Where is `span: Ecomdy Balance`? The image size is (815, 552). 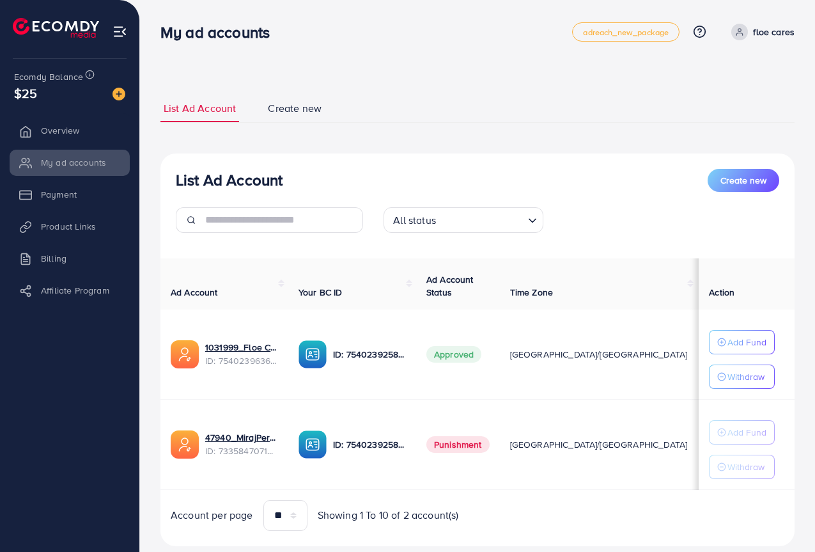 span: Ecomdy Balance is located at coordinates (49, 77).